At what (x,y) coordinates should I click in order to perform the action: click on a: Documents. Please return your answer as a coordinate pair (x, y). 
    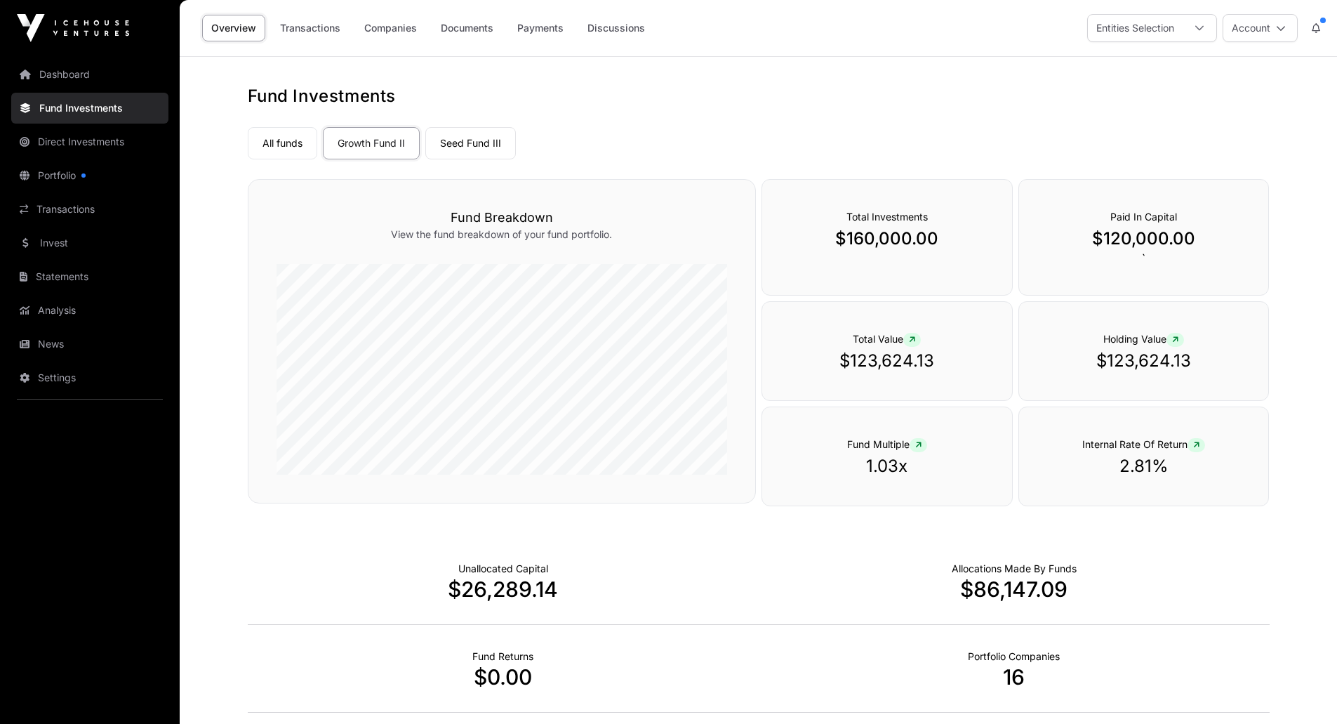
    Looking at the image, I should click on (467, 28).